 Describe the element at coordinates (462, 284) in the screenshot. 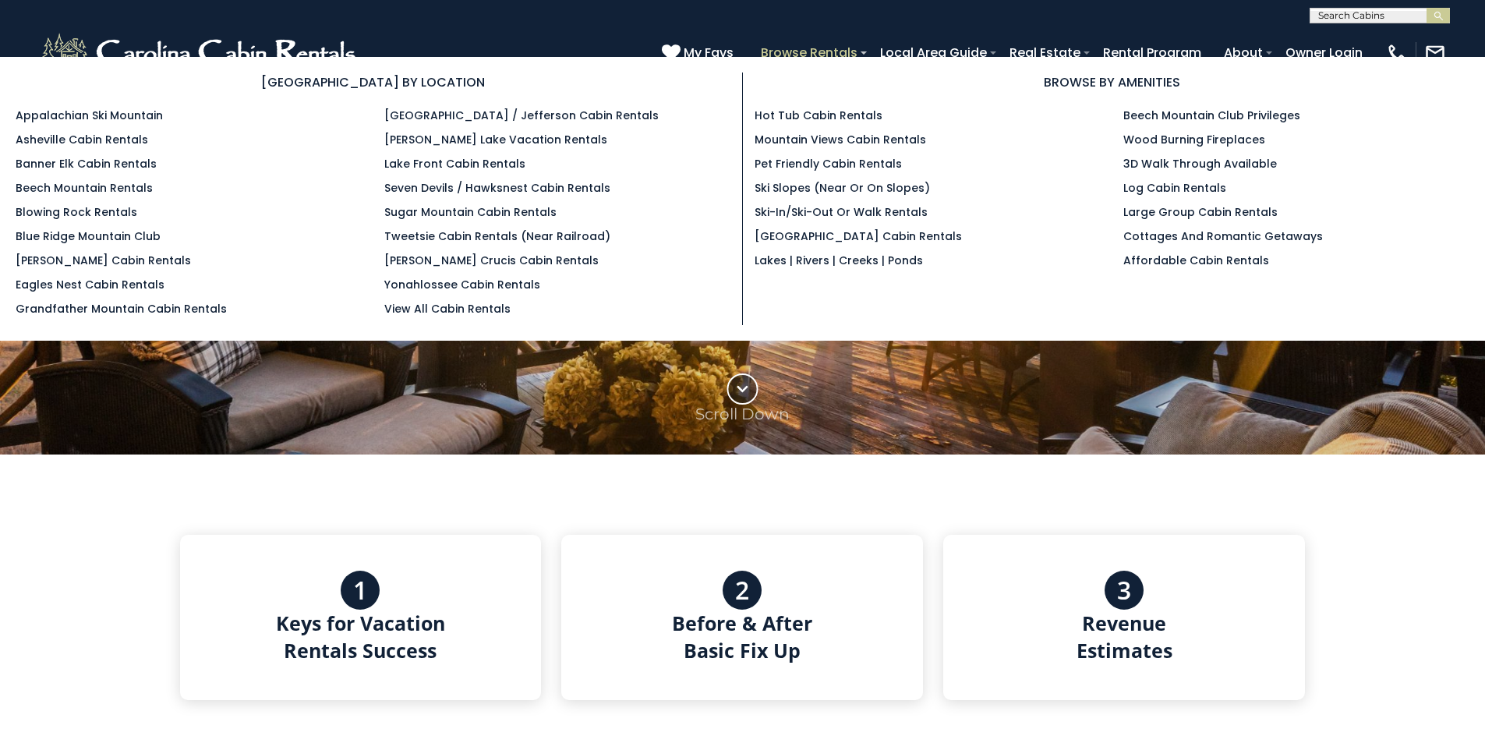

I see `a: Yonahlossee Cabin Rentals` at that location.